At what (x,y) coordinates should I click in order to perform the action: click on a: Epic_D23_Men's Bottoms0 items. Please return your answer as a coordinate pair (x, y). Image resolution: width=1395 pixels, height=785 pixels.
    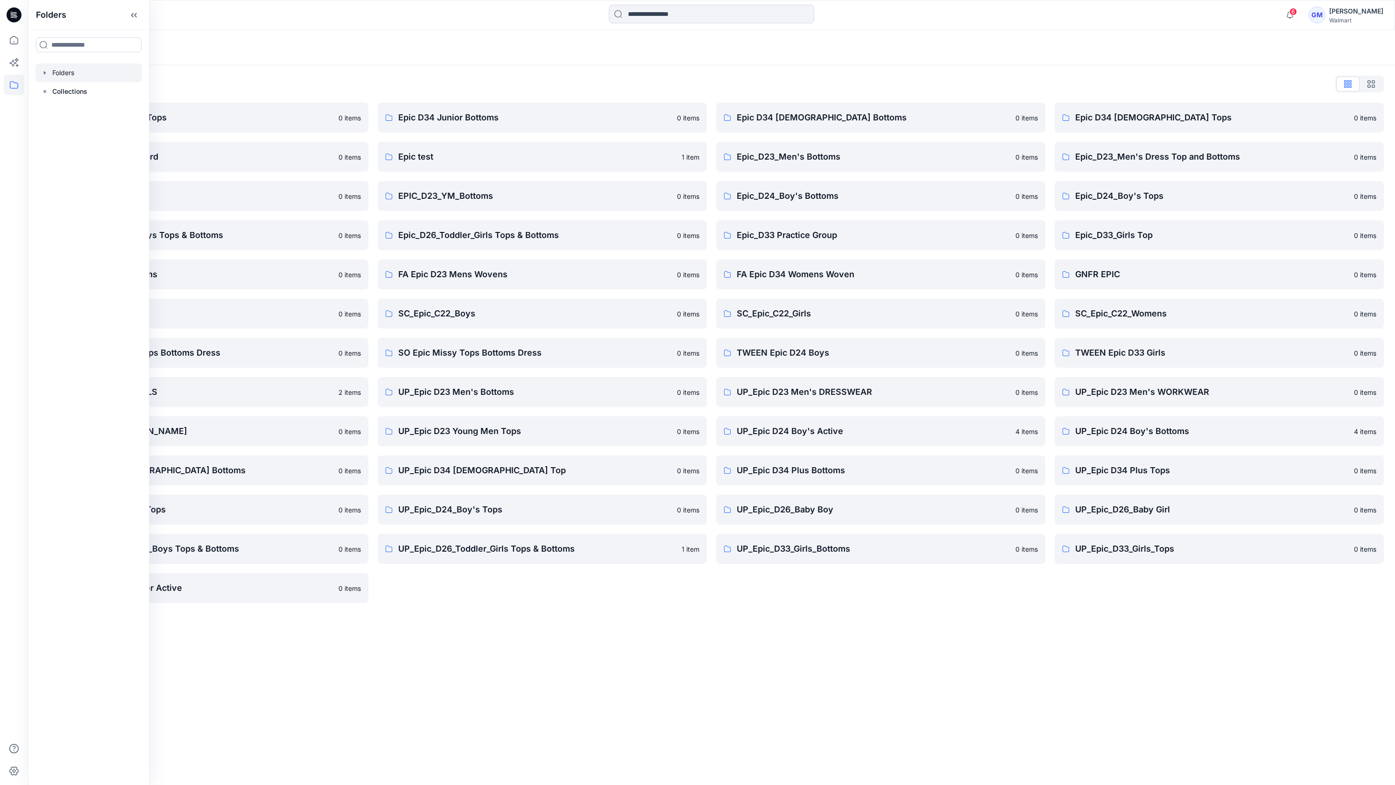
    Looking at the image, I should click on (880, 157).